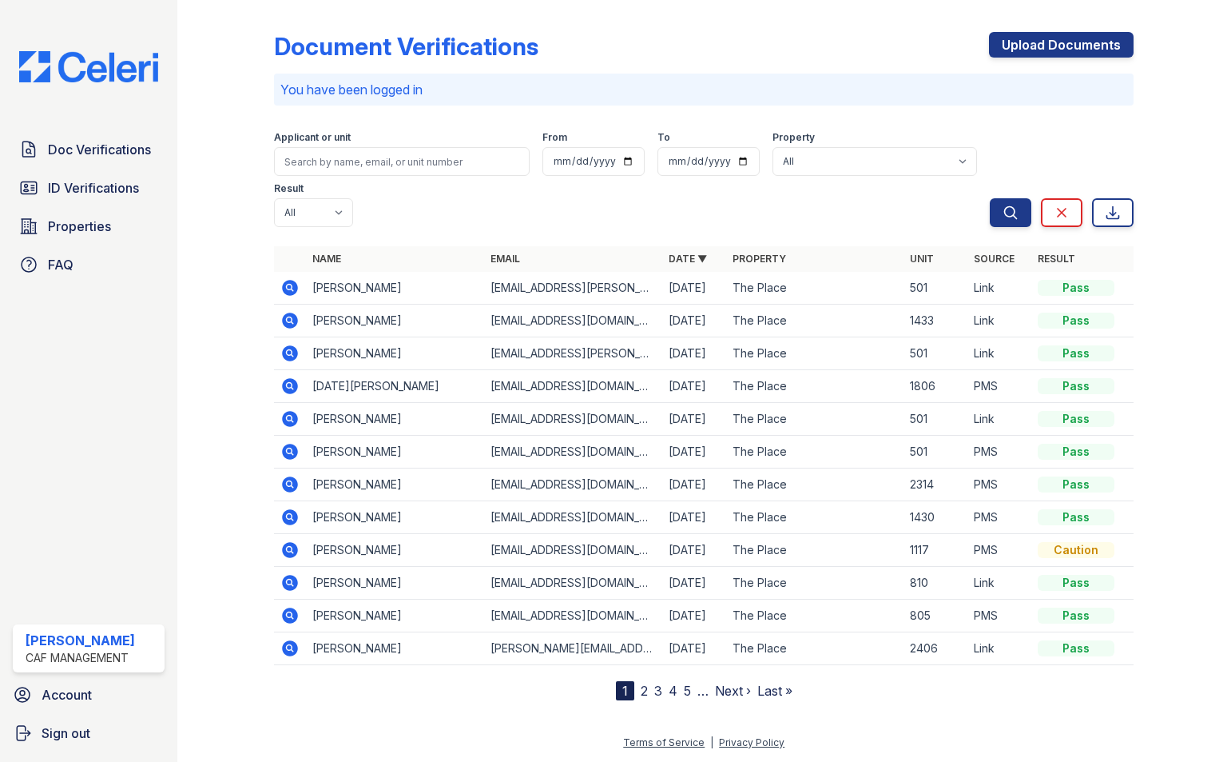 The height and width of the screenshot is (762, 1231). What do you see at coordinates (555, 137) in the screenshot?
I see `label: From` at bounding box center [555, 137].